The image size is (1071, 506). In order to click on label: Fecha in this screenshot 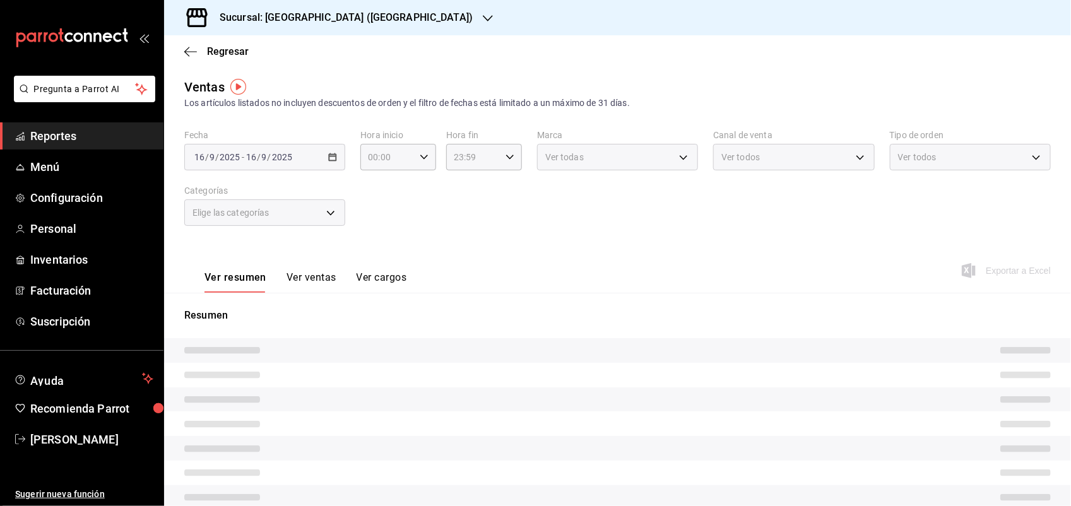, I will do `click(265, 136)`.